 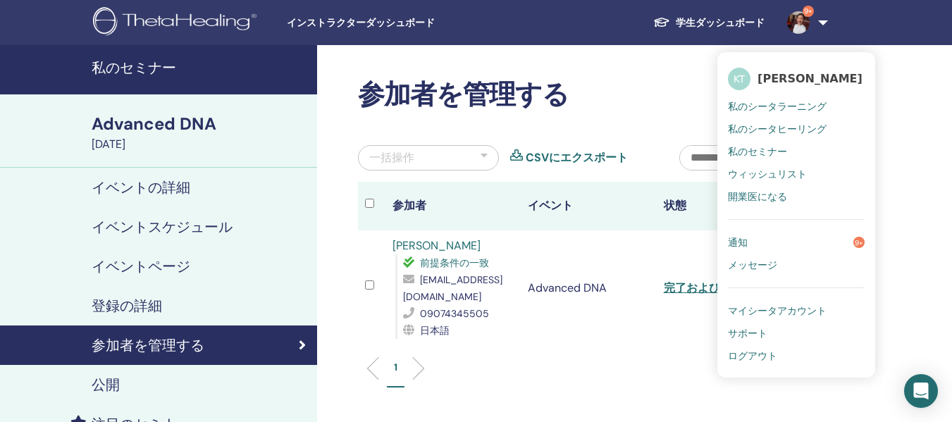 I want to click on span: ログアウト, so click(x=753, y=356).